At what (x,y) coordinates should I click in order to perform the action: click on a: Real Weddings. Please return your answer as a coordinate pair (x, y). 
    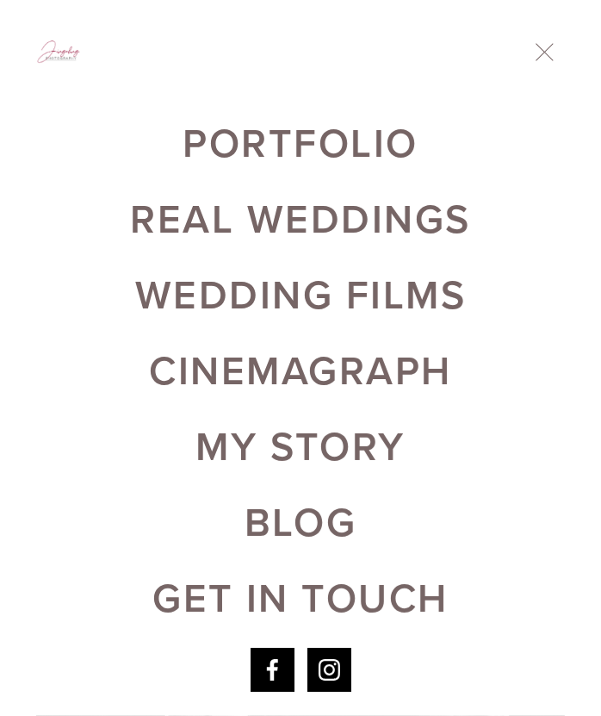
    Looking at the image, I should click on (300, 218).